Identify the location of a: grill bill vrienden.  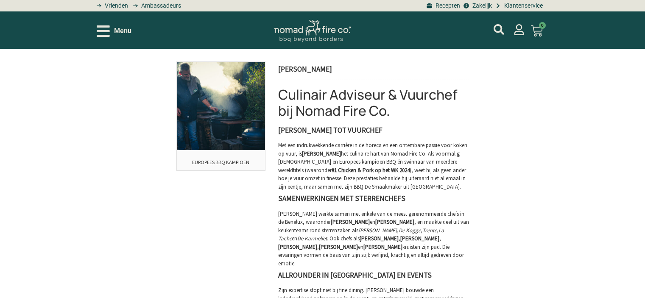
(111, 6).